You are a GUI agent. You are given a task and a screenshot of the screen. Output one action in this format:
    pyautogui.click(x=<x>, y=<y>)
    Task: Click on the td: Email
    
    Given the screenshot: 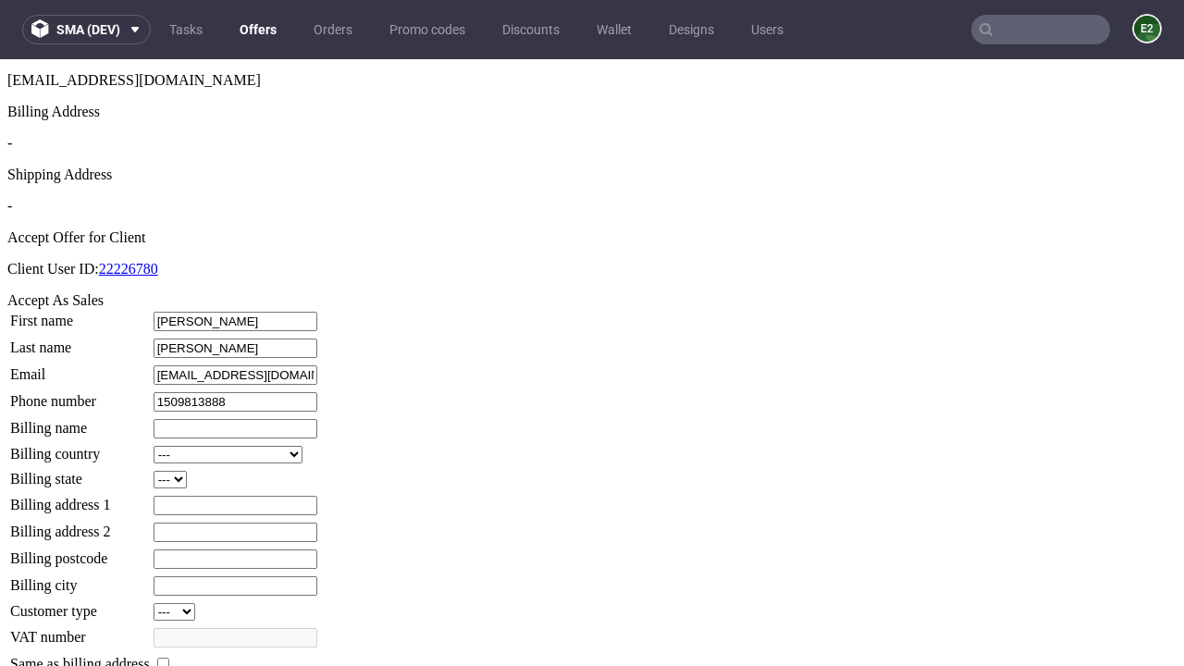 What is the action you would take?
    pyautogui.click(x=80, y=316)
    